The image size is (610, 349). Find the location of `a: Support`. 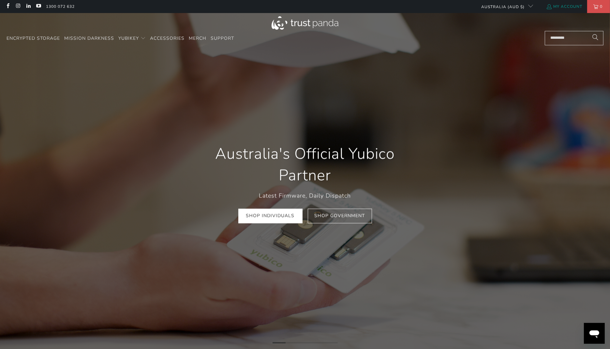

a: Support is located at coordinates (222, 38).